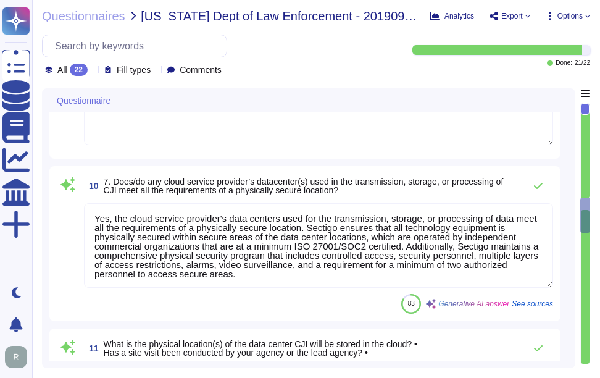  What do you see at coordinates (78, 70) in the screenshot?
I see `div: 22` at bounding box center [78, 70].